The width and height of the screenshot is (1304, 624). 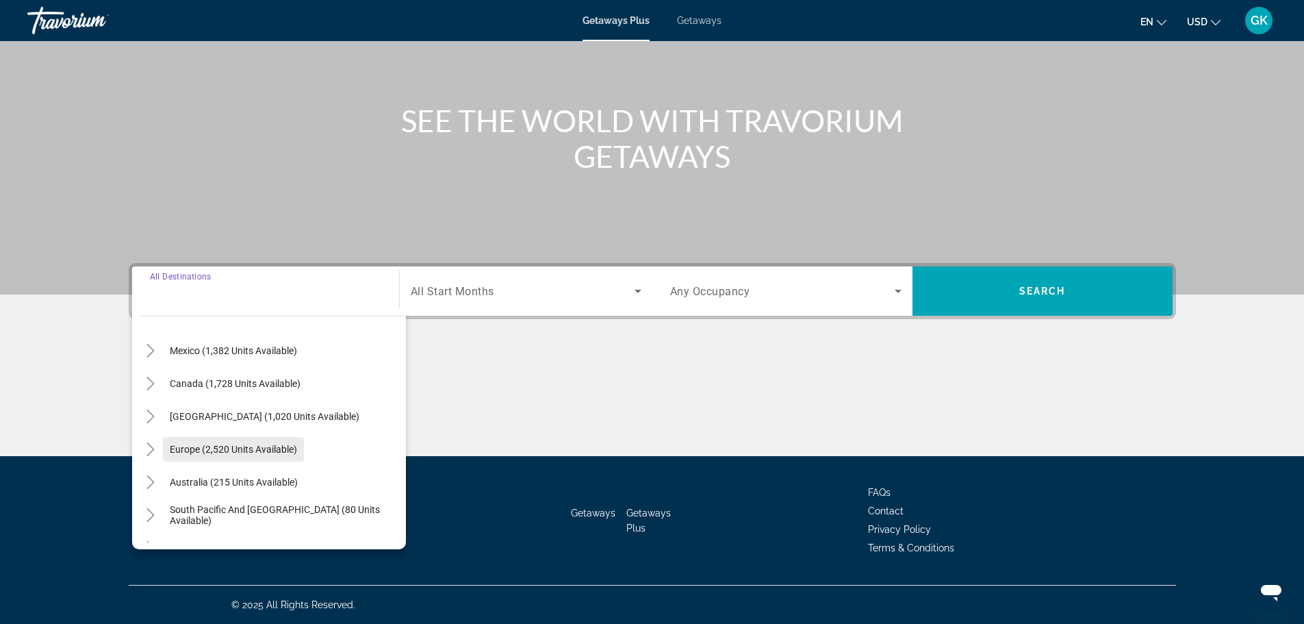 I want to click on button: Toggle South America (3,253 units available), so click(x=151, y=548).